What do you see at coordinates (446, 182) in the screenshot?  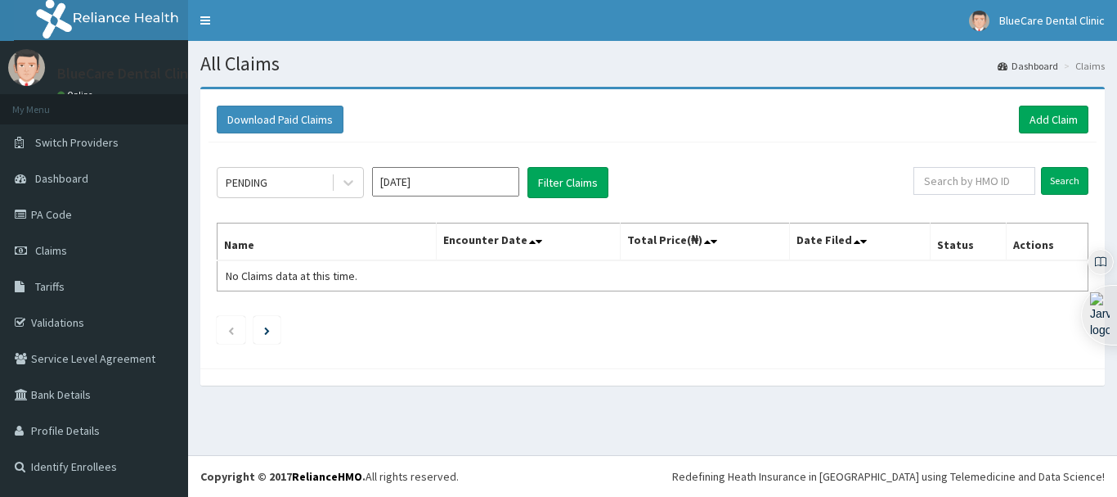 I see `input: Select Month and Year` at bounding box center [446, 182].